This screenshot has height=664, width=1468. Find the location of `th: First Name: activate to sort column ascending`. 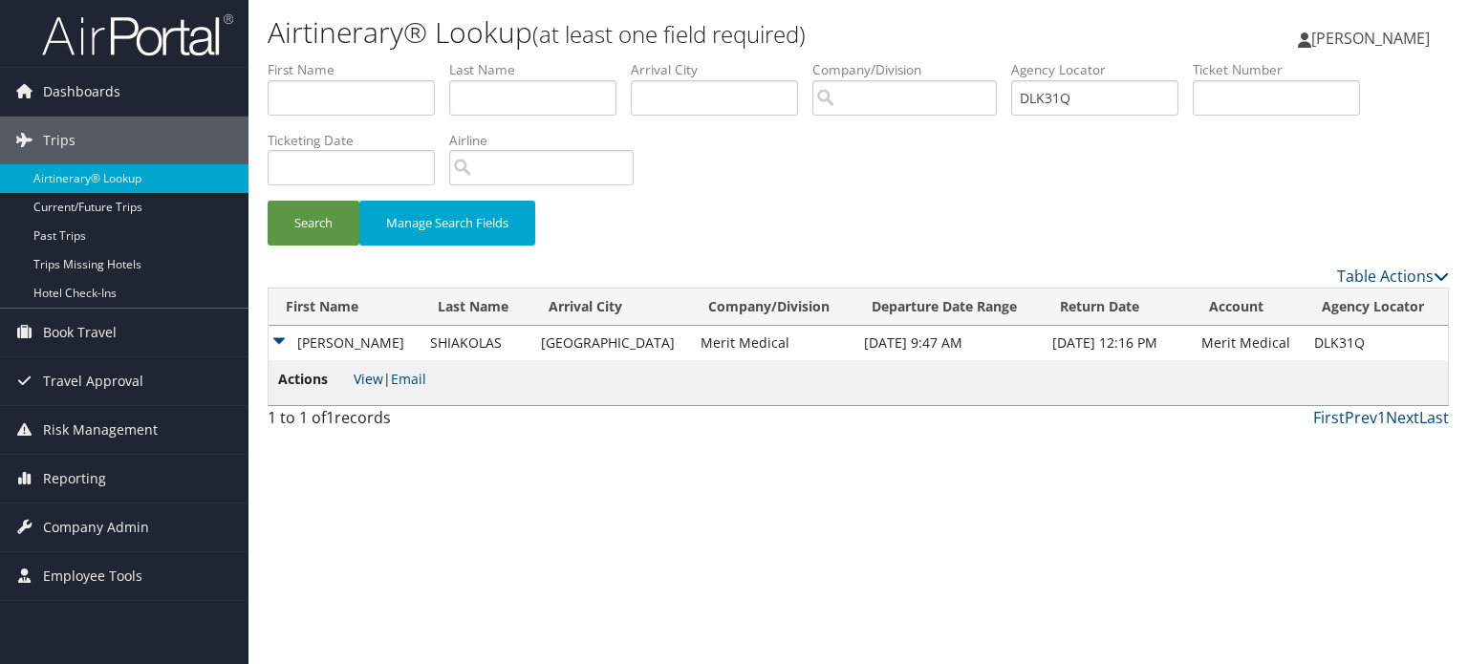

th: First Name: activate to sort column ascending is located at coordinates (344, 307).